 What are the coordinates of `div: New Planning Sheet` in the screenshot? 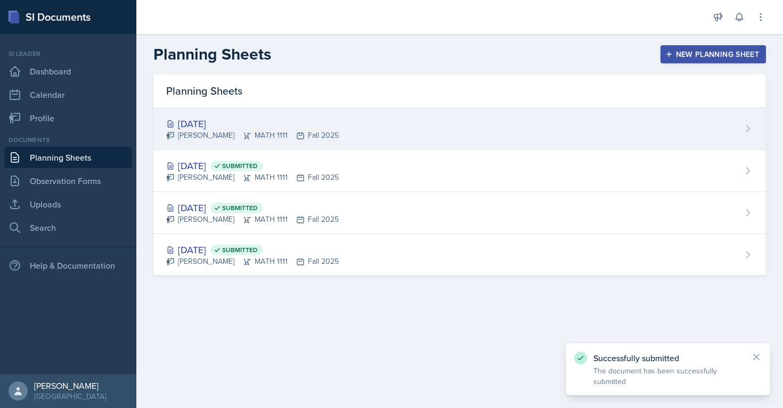 It's located at (713, 54).